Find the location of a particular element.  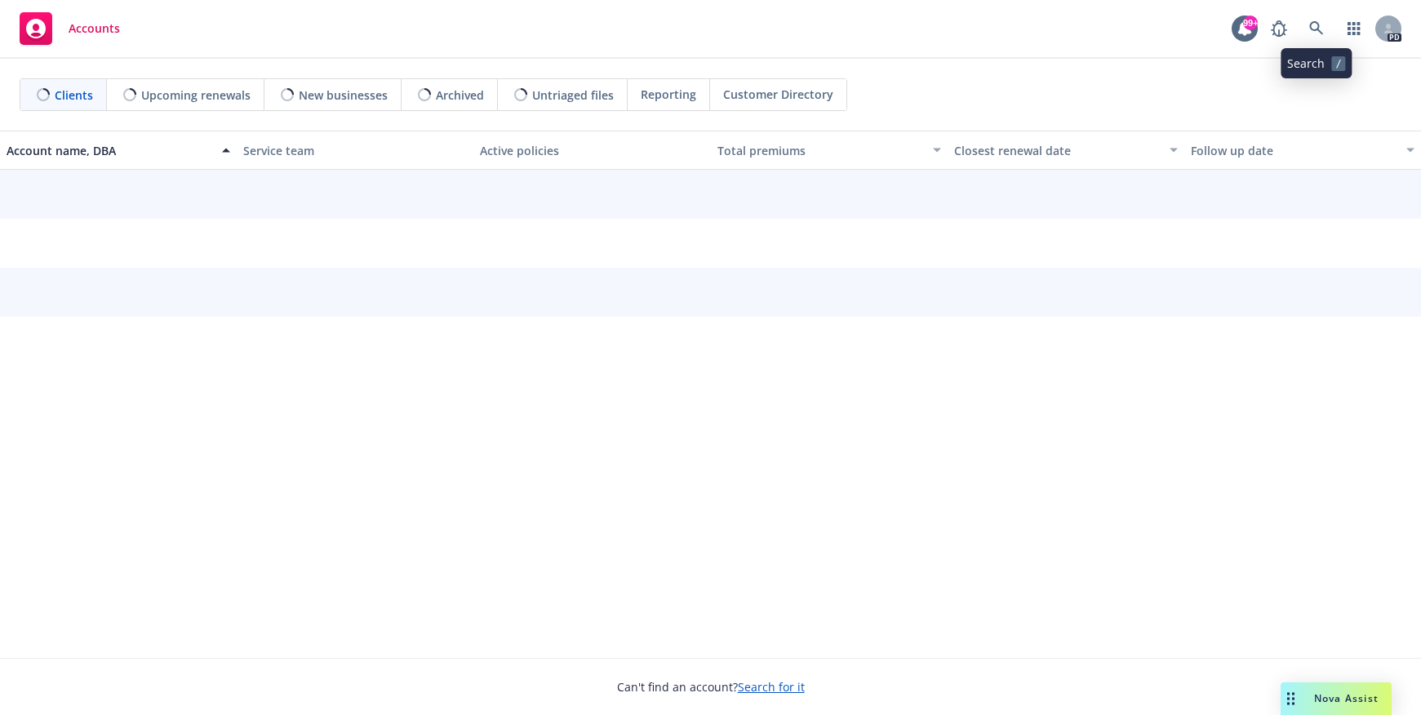

a: Report a Bug is located at coordinates (1279, 29).